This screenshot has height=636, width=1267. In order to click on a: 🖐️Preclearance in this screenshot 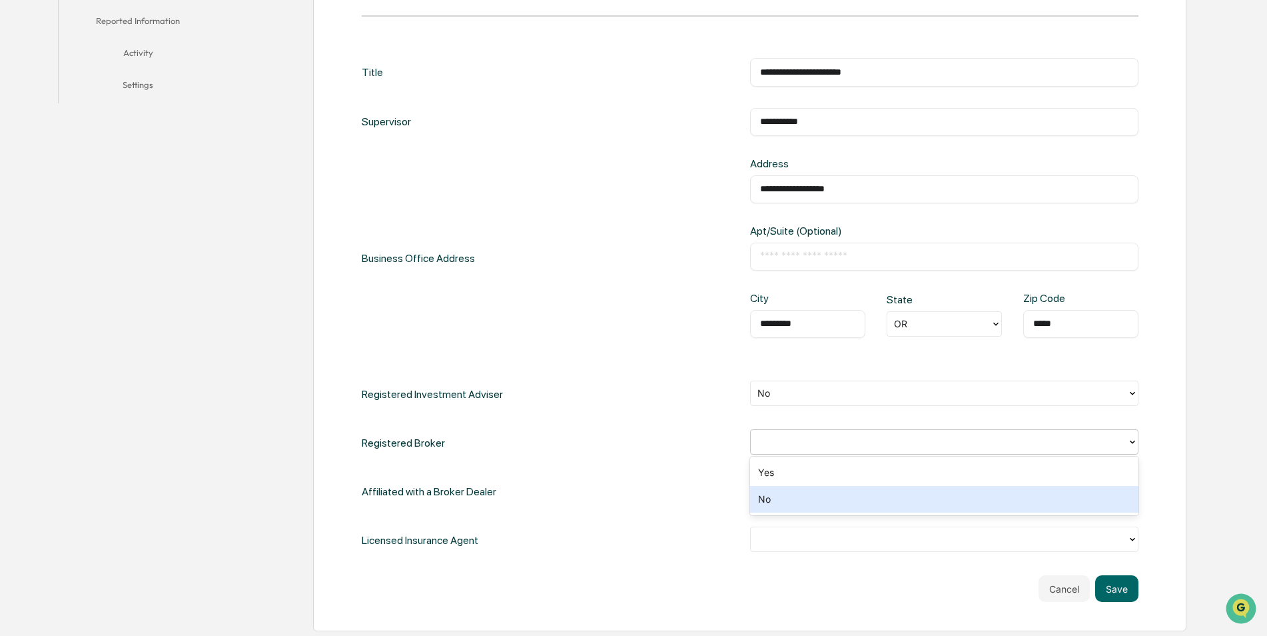, I will do `click(49, 175)`.